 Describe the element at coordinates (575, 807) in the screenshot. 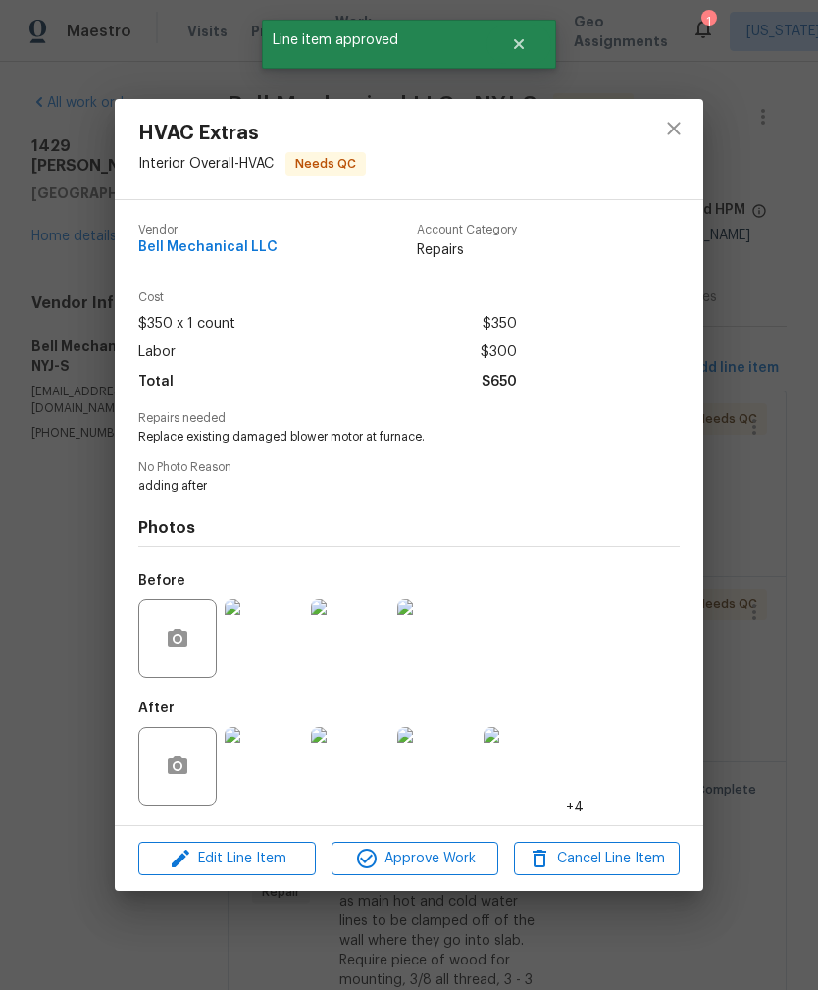

I see `span: +4` at that location.